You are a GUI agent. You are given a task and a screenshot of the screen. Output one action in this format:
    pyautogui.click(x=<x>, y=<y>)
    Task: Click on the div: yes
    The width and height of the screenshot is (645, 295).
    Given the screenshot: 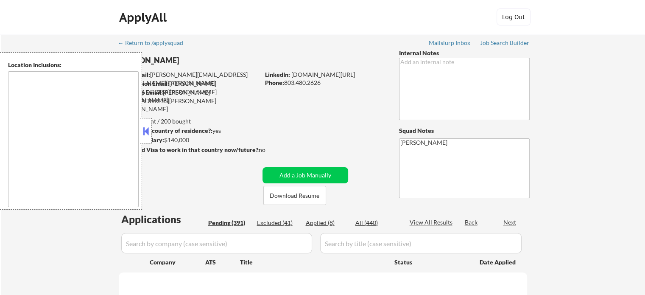 What is the action you would take?
    pyautogui.click(x=188, y=131)
    